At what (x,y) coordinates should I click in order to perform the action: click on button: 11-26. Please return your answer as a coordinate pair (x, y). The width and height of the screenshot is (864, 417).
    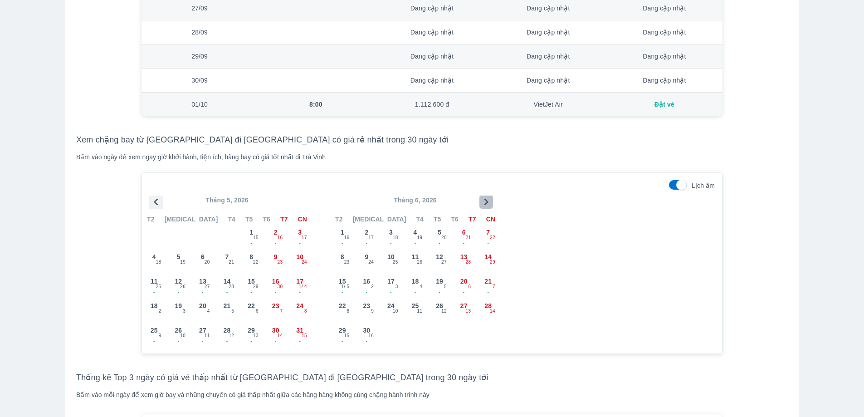
    Looking at the image, I should click on (415, 260).